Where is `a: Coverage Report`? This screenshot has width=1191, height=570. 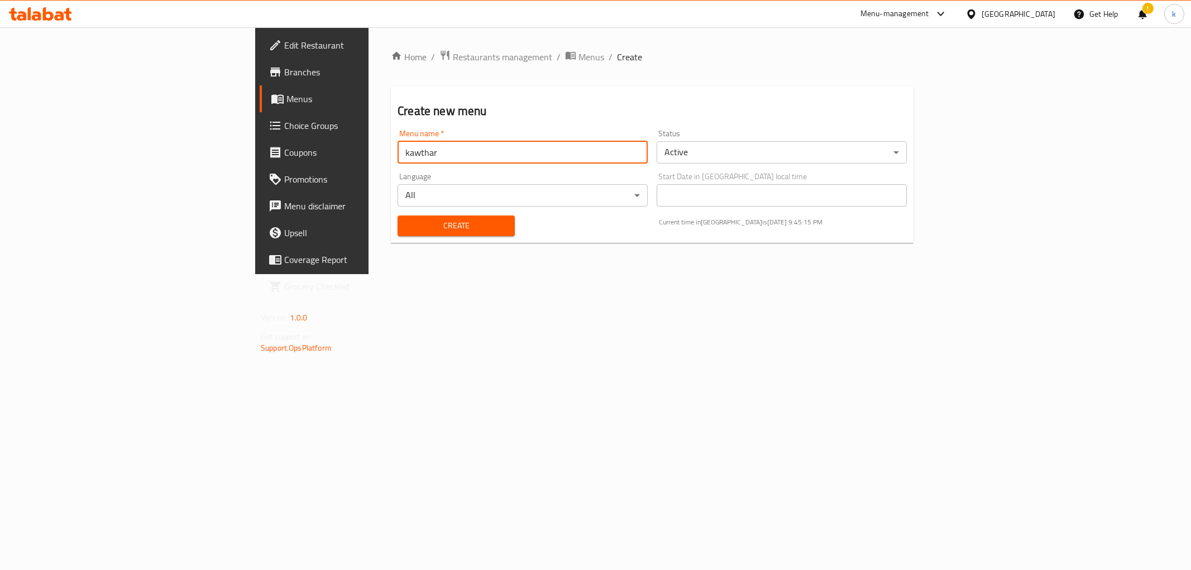
a: Coverage Report is located at coordinates (357, 260).